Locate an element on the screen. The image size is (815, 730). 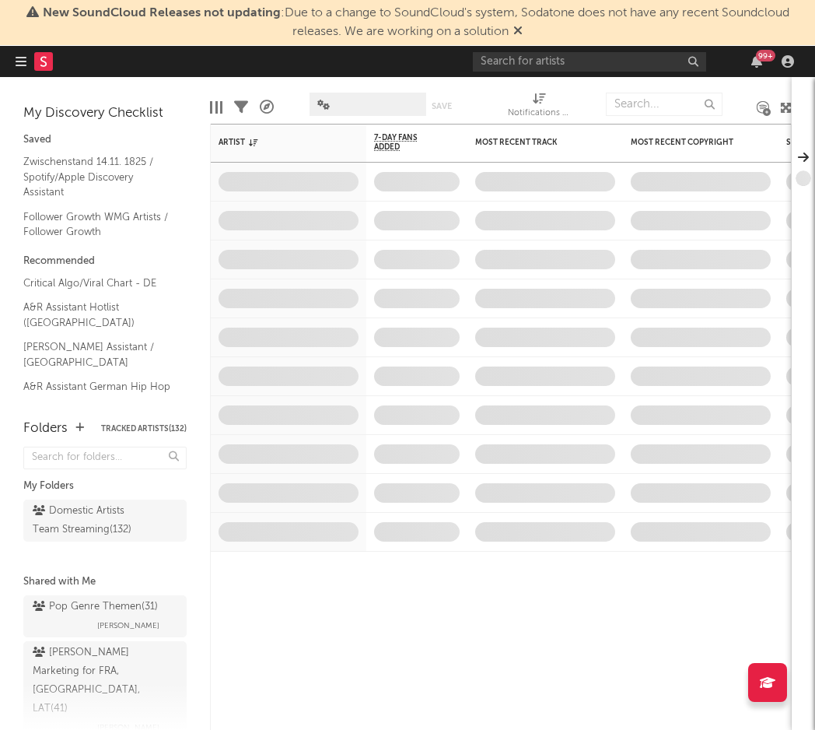
div: A&R Pipeline is located at coordinates (267, 107).